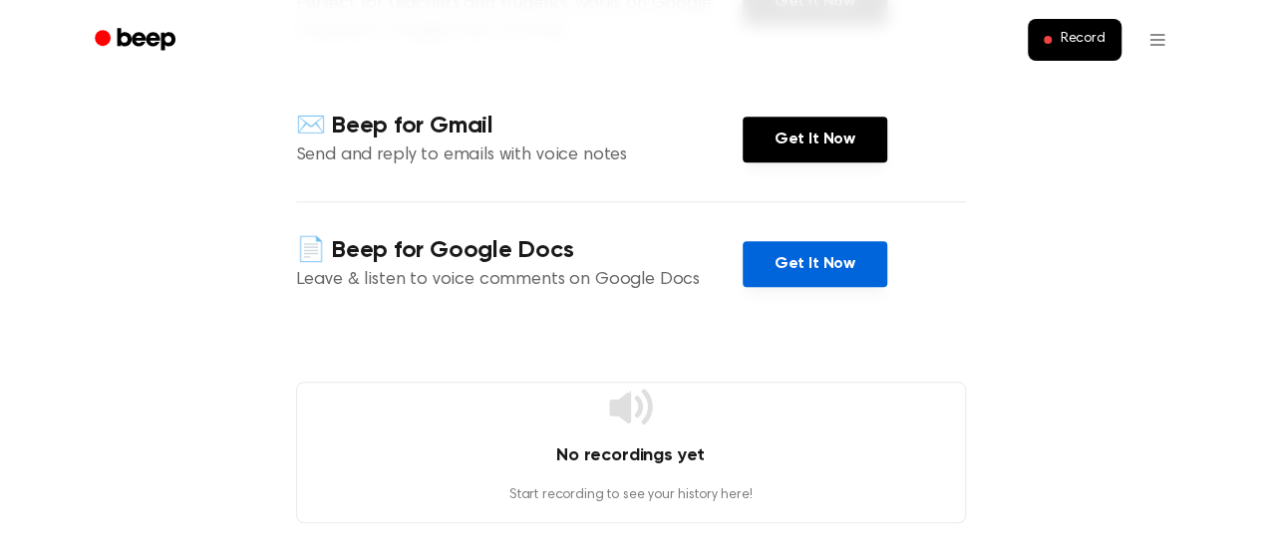  Describe the element at coordinates (631, 495) in the screenshot. I see `p: Start recording to see your history here!` at that location.